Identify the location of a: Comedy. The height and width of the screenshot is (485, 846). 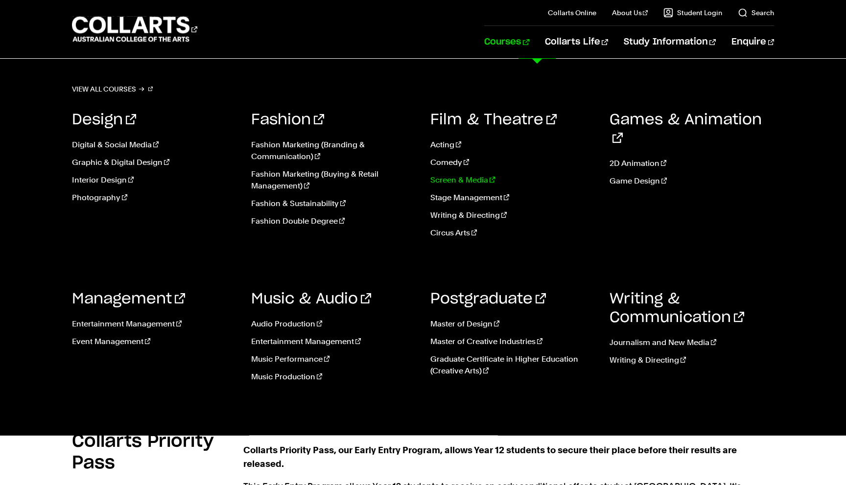
(513, 163).